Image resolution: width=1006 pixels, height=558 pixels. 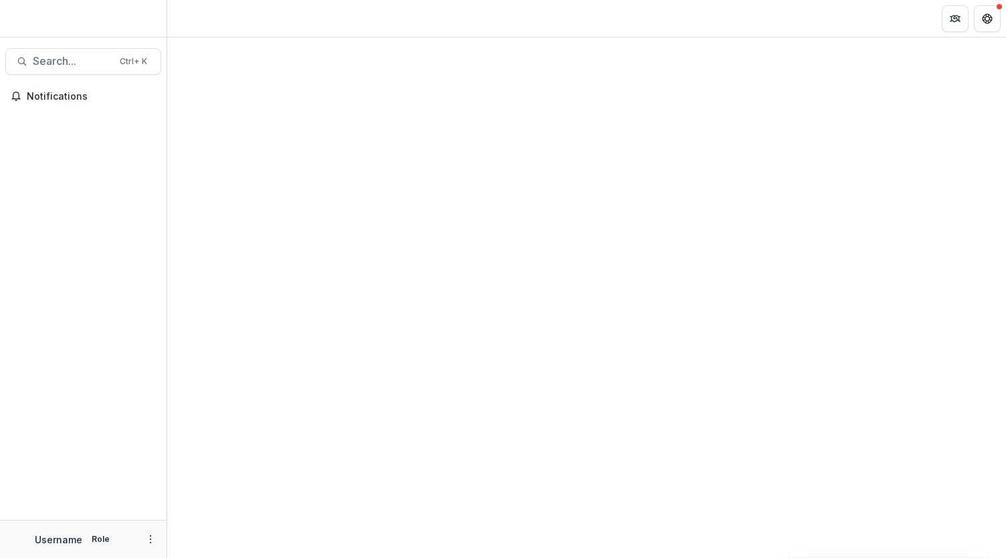 What do you see at coordinates (72, 61) in the screenshot?
I see `span: Search...` at bounding box center [72, 61].